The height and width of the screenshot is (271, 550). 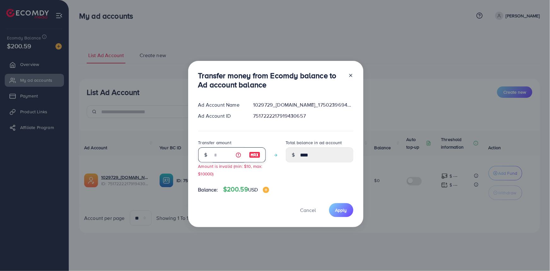 What do you see at coordinates (341, 210) in the screenshot?
I see `span: Apply` at bounding box center [341, 210].